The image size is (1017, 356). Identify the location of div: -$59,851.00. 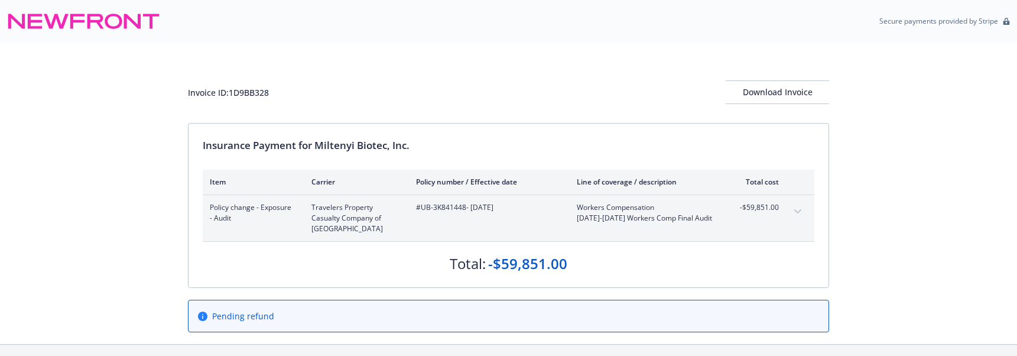
(528, 263).